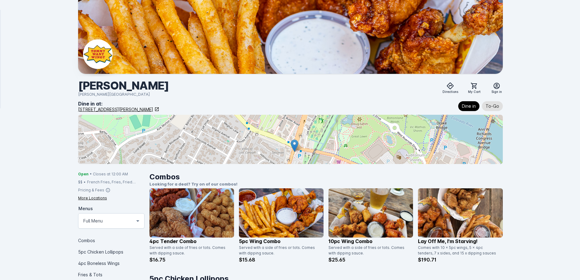  What do you see at coordinates (83, 174) in the screenshot?
I see `span: Open` at bounding box center [83, 174].